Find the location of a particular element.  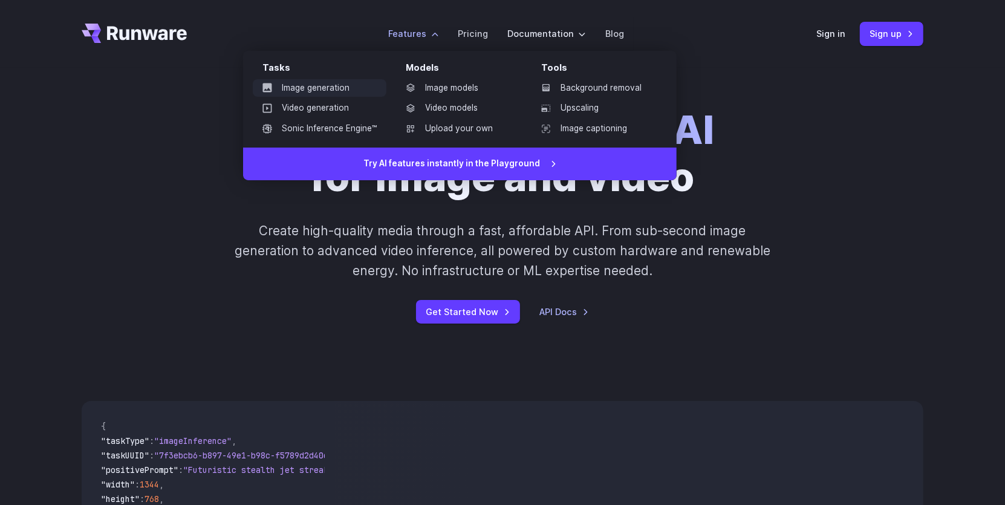

span: "taskUUID" is located at coordinates (125, 455).